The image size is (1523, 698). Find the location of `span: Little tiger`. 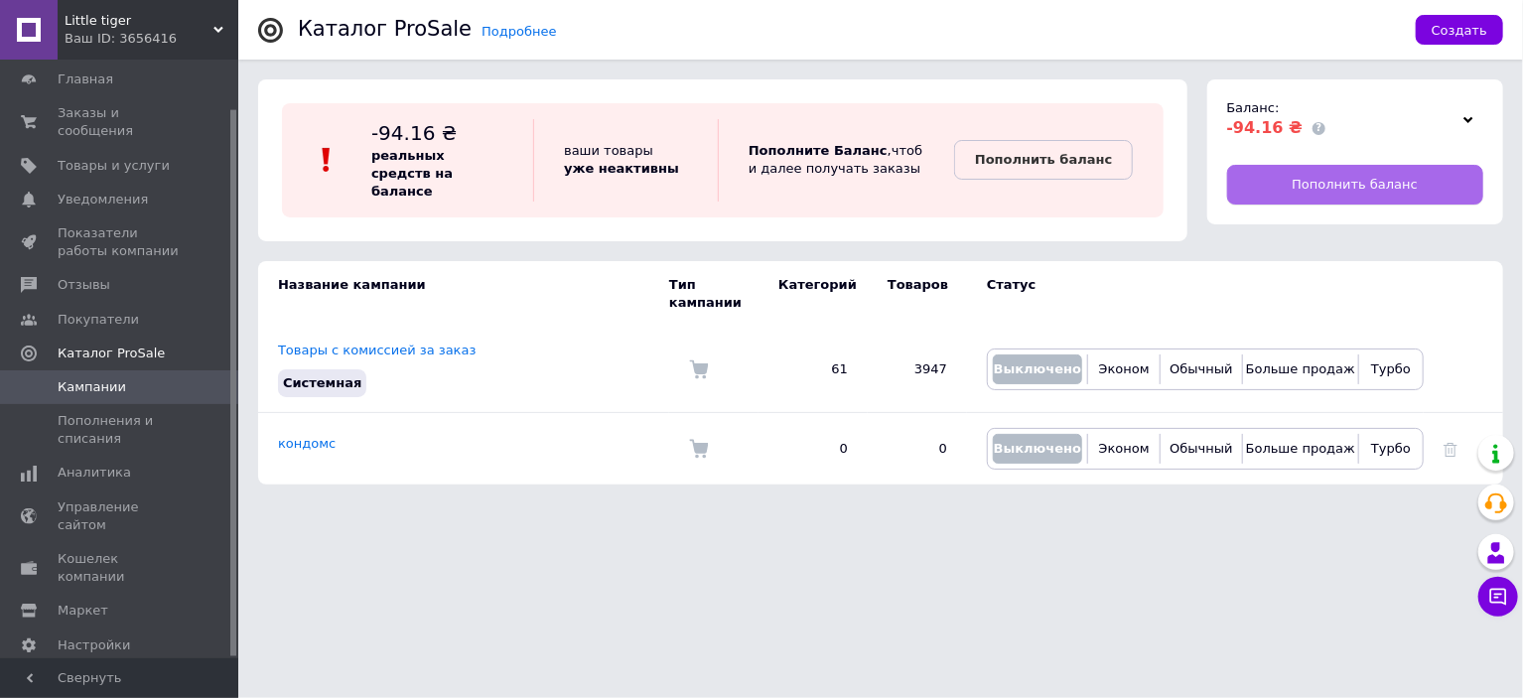

span: Little tiger is located at coordinates (139, 21).